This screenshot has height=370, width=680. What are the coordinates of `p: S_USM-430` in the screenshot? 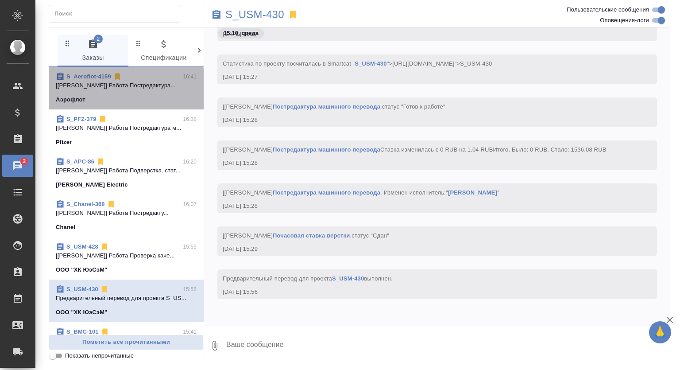 It's located at (255, 15).